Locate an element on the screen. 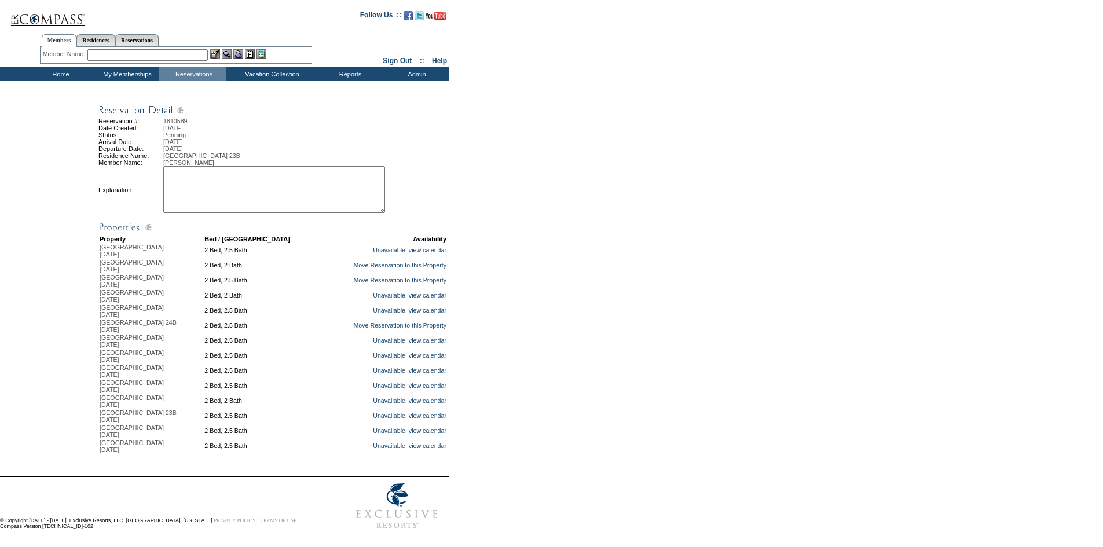  a: Residences is located at coordinates (96, 40).